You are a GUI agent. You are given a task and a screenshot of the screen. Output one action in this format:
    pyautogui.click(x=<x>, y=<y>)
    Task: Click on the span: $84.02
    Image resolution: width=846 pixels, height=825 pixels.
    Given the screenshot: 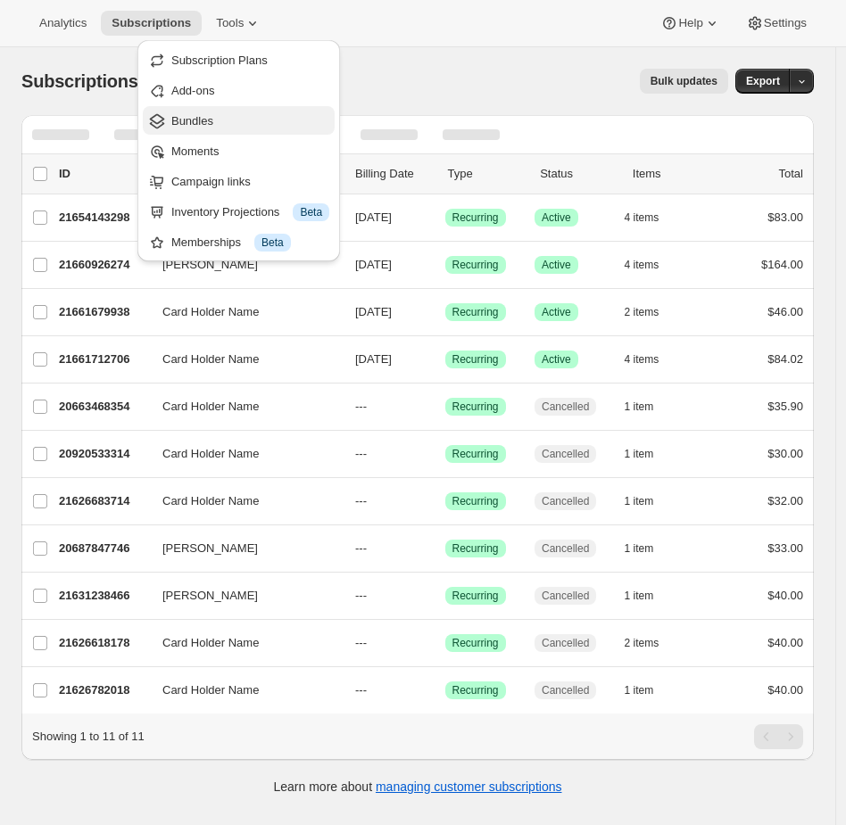 What is the action you would take?
    pyautogui.click(x=785, y=359)
    